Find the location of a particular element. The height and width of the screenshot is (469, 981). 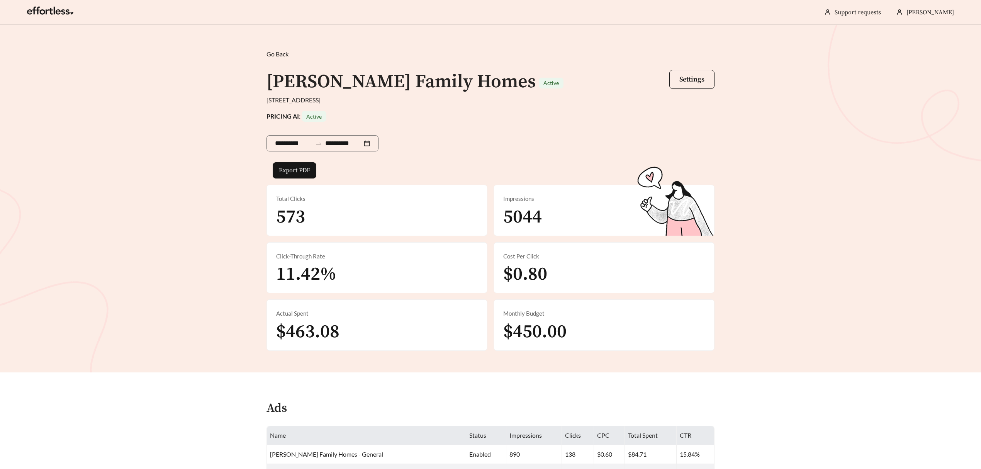

span: $463.08 is located at coordinates (308, 332).